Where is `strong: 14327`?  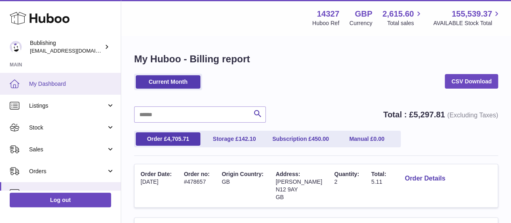 strong: 14327 is located at coordinates (328, 14).